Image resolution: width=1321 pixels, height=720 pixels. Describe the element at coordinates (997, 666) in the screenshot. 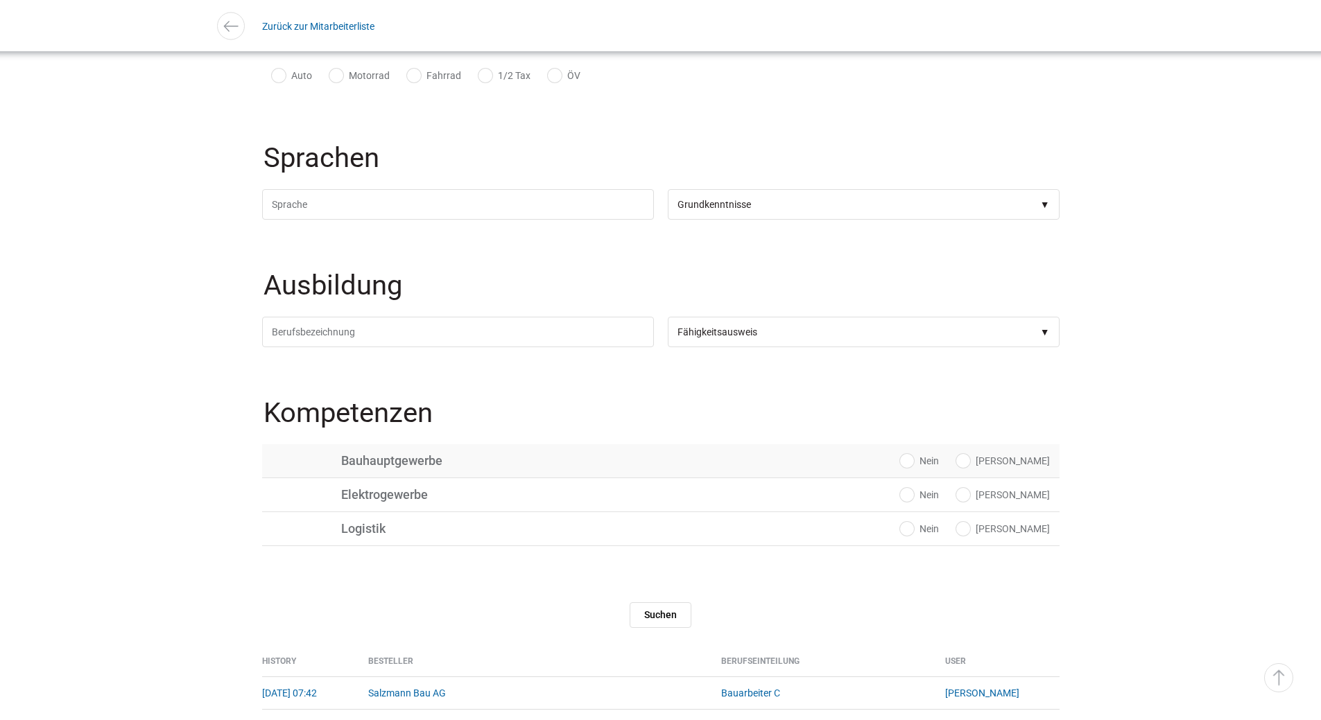

I see `th: User` at that location.